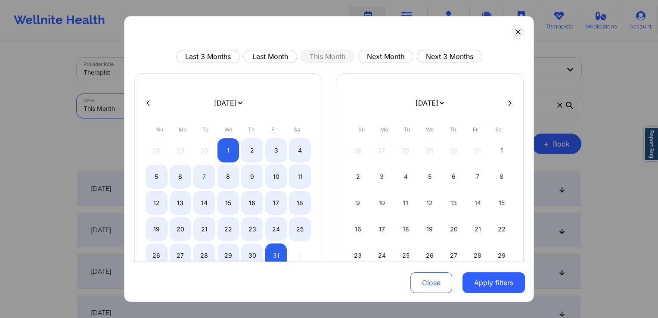 This screenshot has width=658, height=318. I want to click on div: Fri Nov 07 2025, so click(477, 177).